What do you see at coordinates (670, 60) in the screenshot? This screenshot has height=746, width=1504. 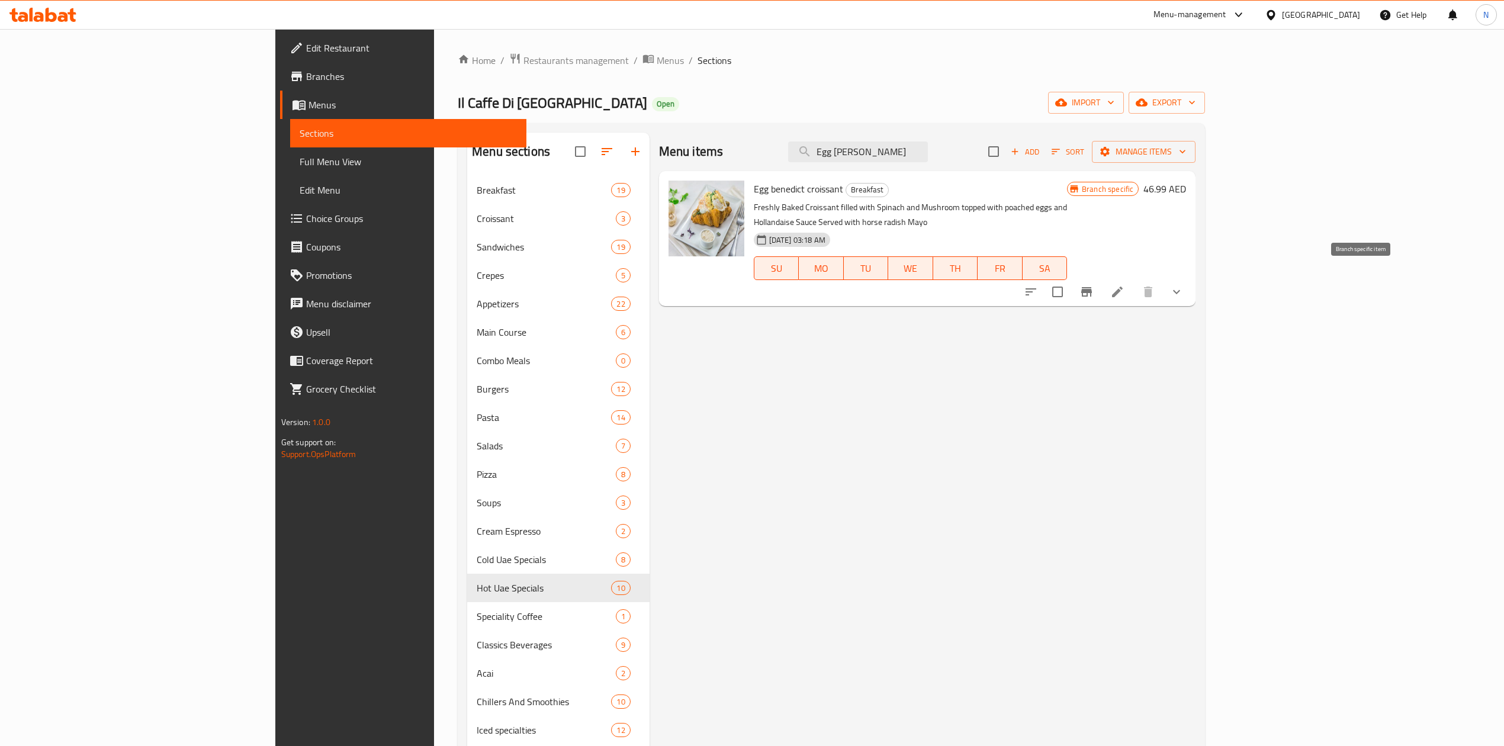 I see `span: Menus` at bounding box center [670, 60].